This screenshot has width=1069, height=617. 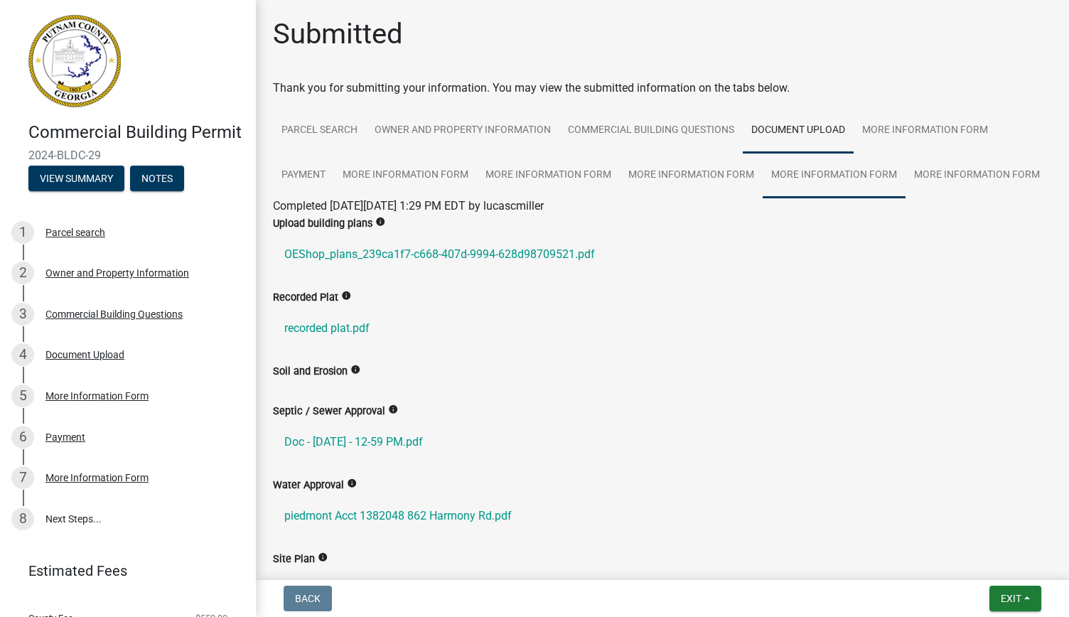 What do you see at coordinates (76, 179) in the screenshot?
I see `wm-modal-confirm: Summary` at bounding box center [76, 179].